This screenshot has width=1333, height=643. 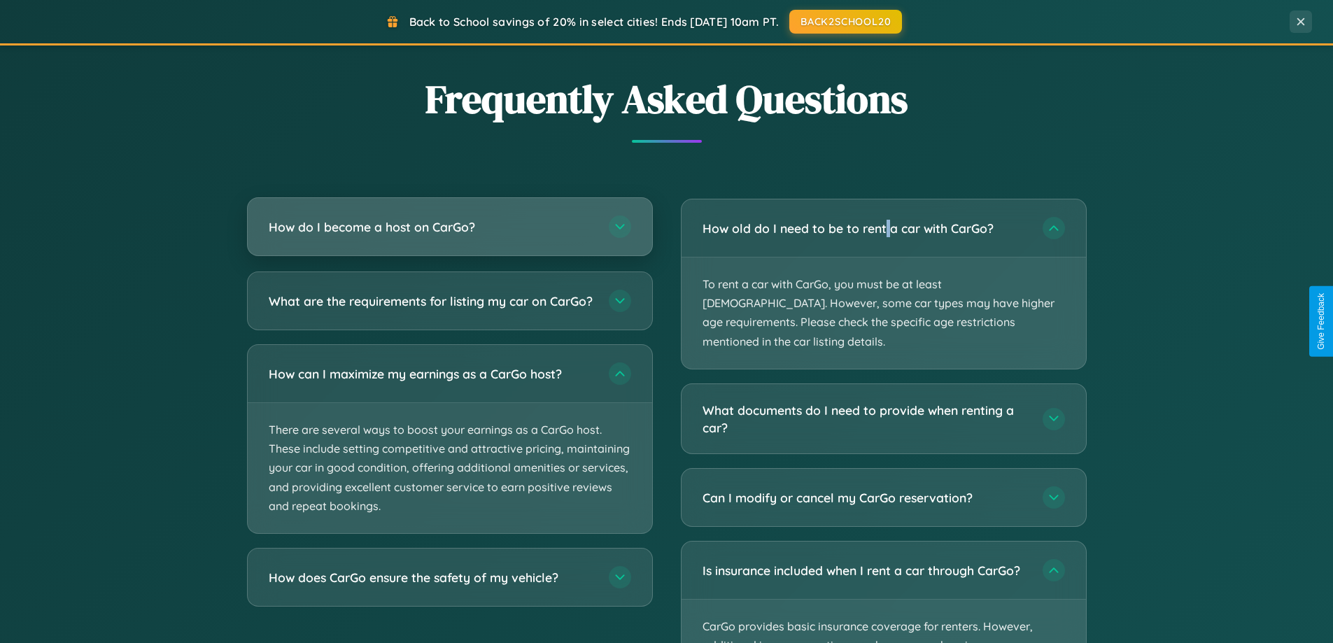 I want to click on h3: How does CarGo ensure the safety of my vehicle?, so click(x=432, y=577).